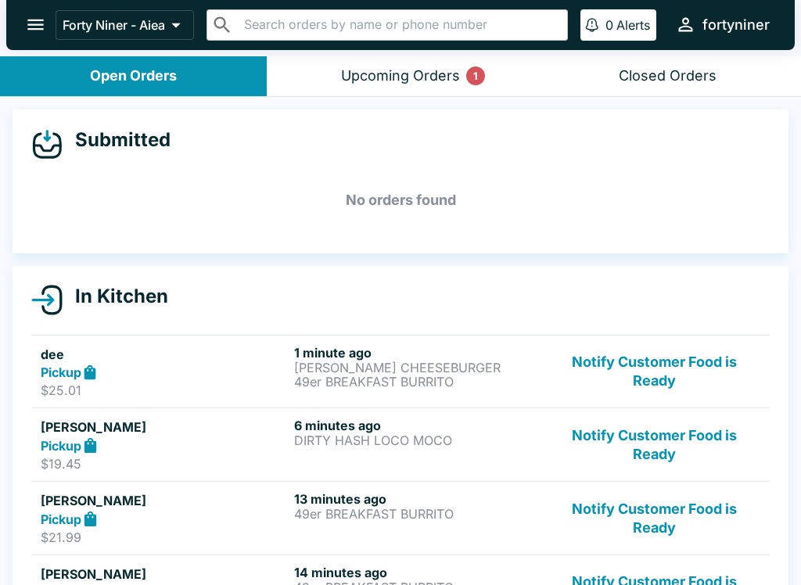  I want to click on input: Search orders by name or phone number, so click(400, 25).